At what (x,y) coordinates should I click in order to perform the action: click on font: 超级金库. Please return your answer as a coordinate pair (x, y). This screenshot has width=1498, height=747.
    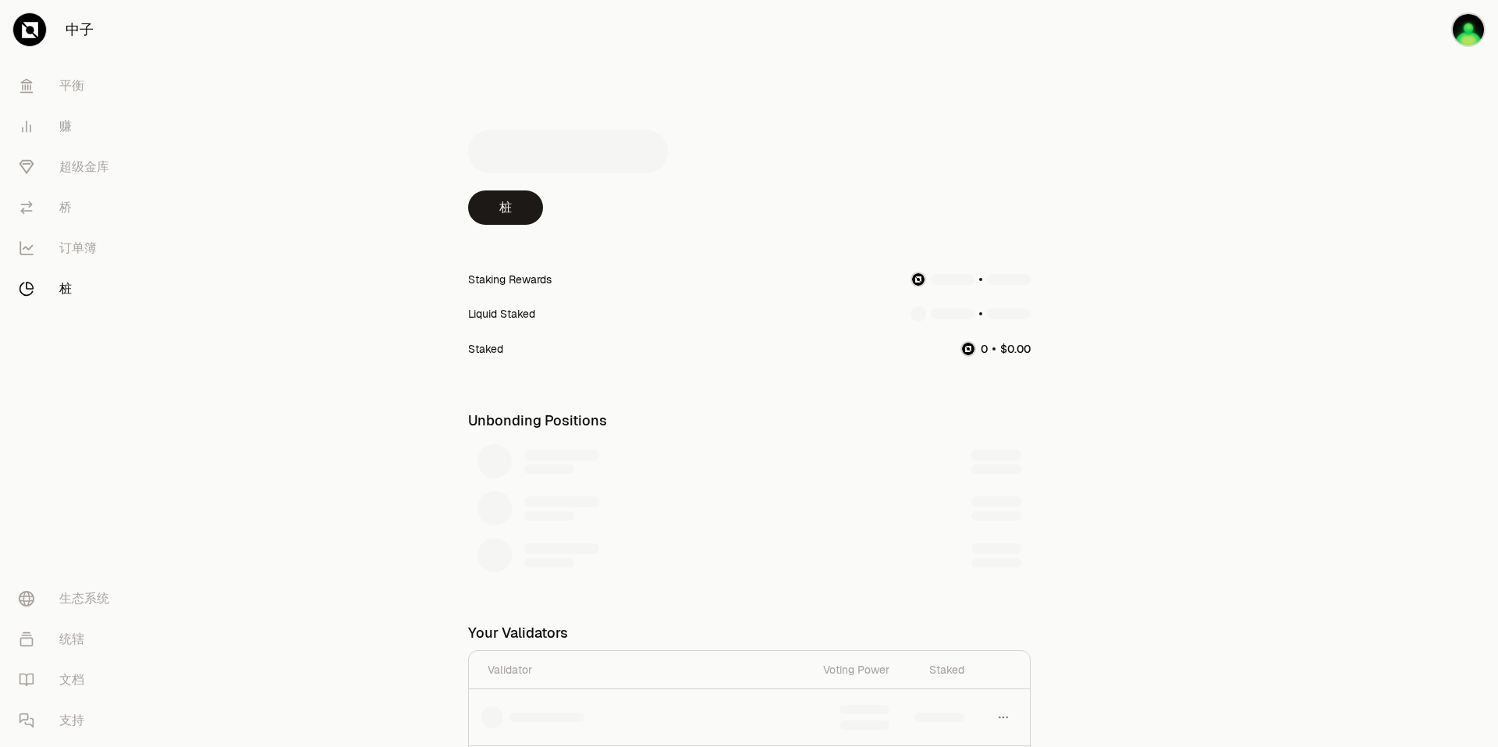
    Looking at the image, I should click on (84, 167).